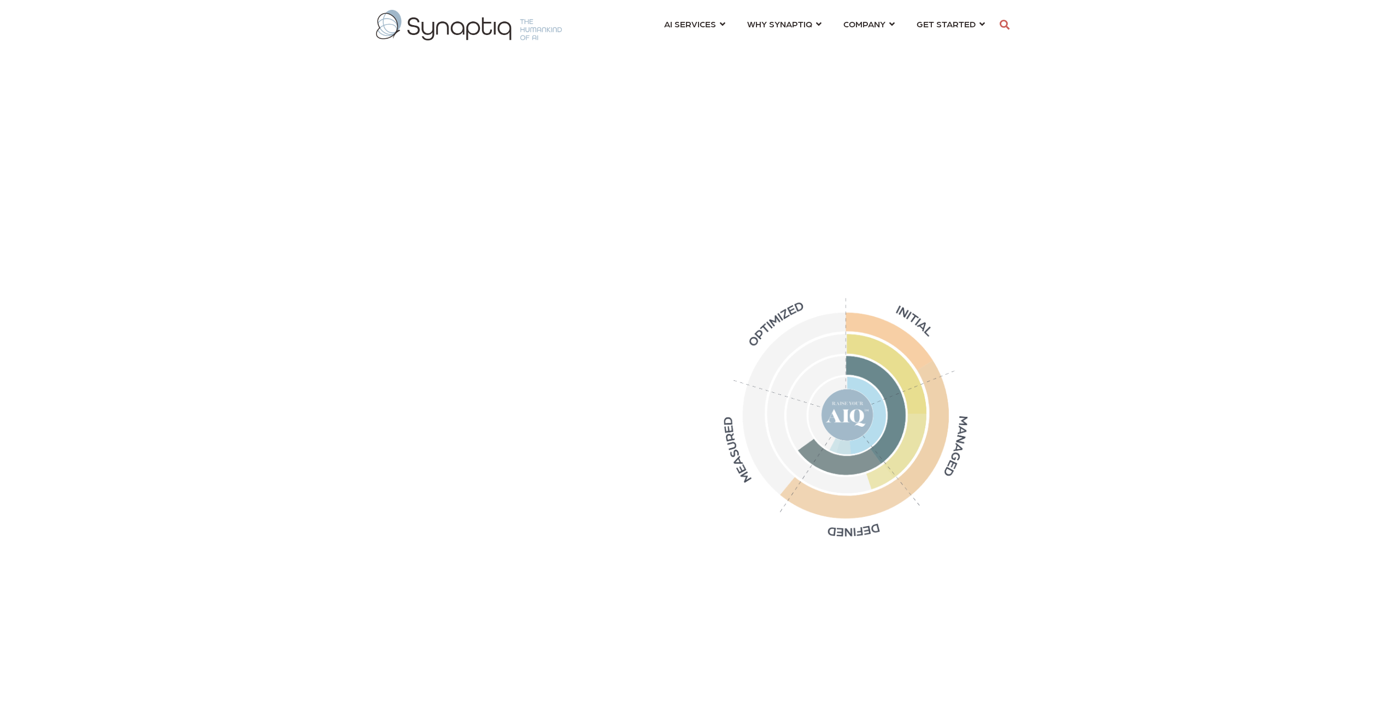 This screenshot has width=1391, height=713. I want to click on span: COMPANY, so click(864, 24).